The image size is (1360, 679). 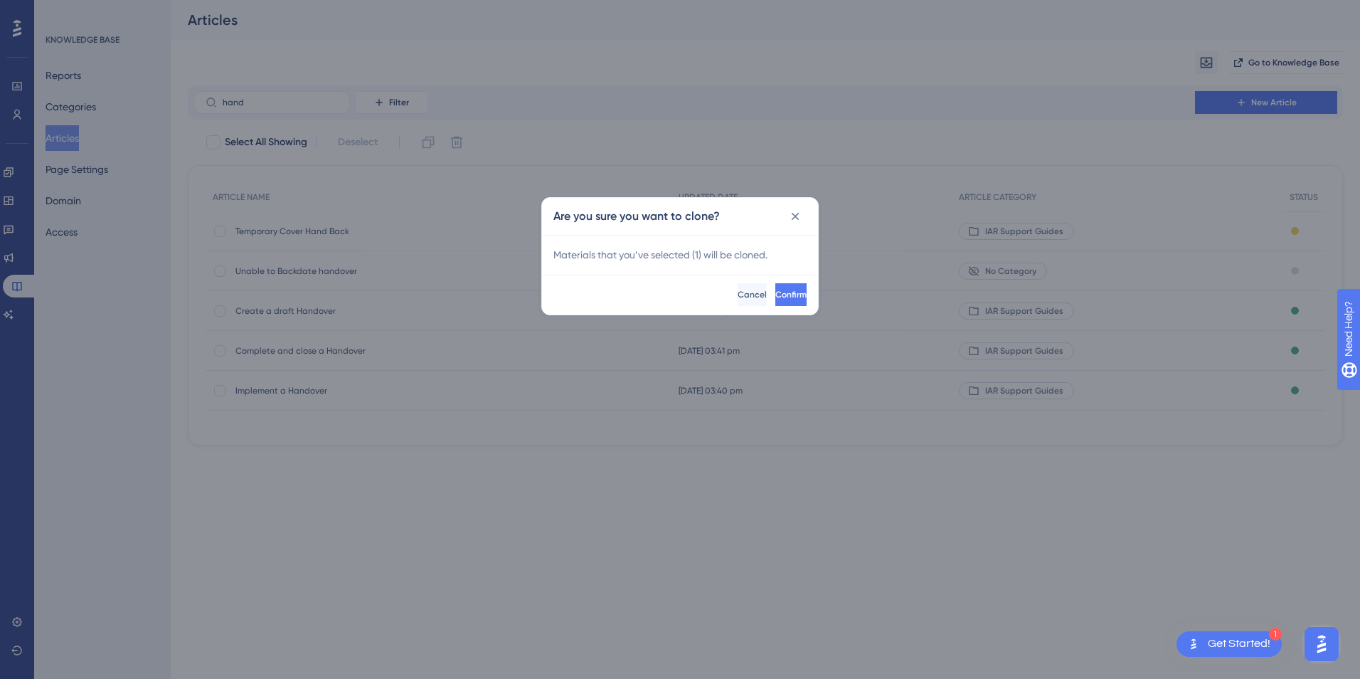 What do you see at coordinates (752, 294) in the screenshot?
I see `span: Cancel` at bounding box center [752, 294].